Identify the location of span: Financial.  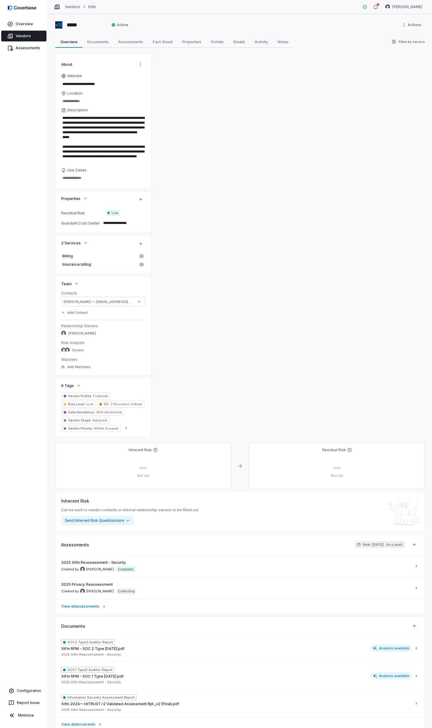
(100, 396).